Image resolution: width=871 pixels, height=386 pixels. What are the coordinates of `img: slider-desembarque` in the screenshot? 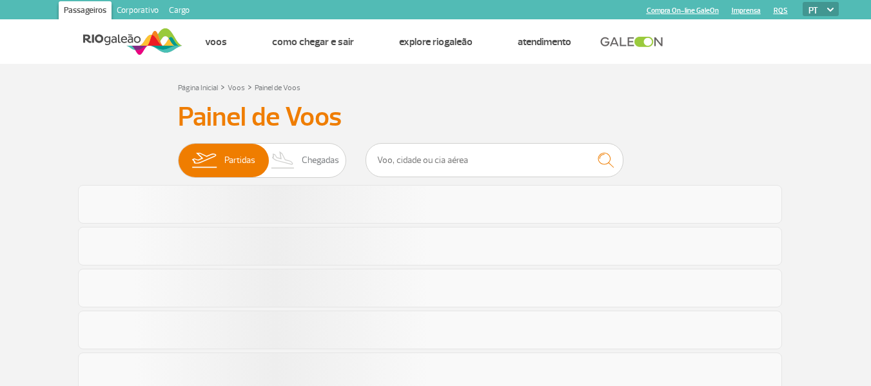 It's located at (283, 161).